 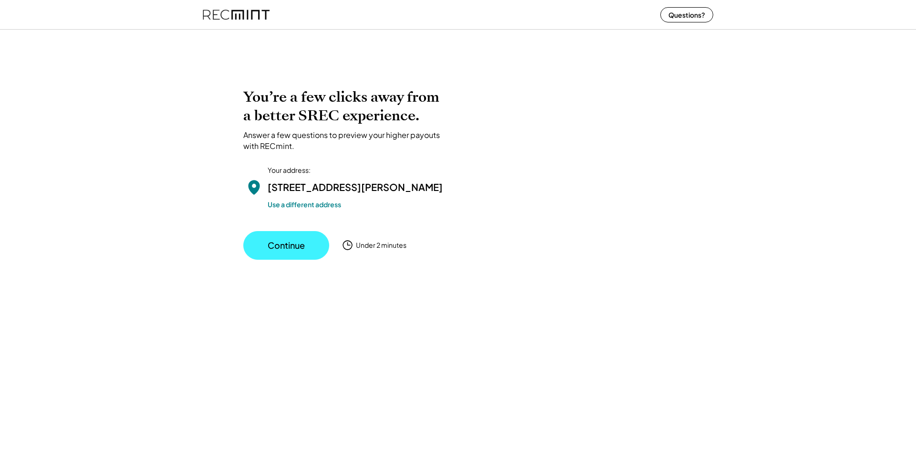 What do you see at coordinates (381, 245) in the screenshot?
I see `div: Under 2 minutes` at bounding box center [381, 245].